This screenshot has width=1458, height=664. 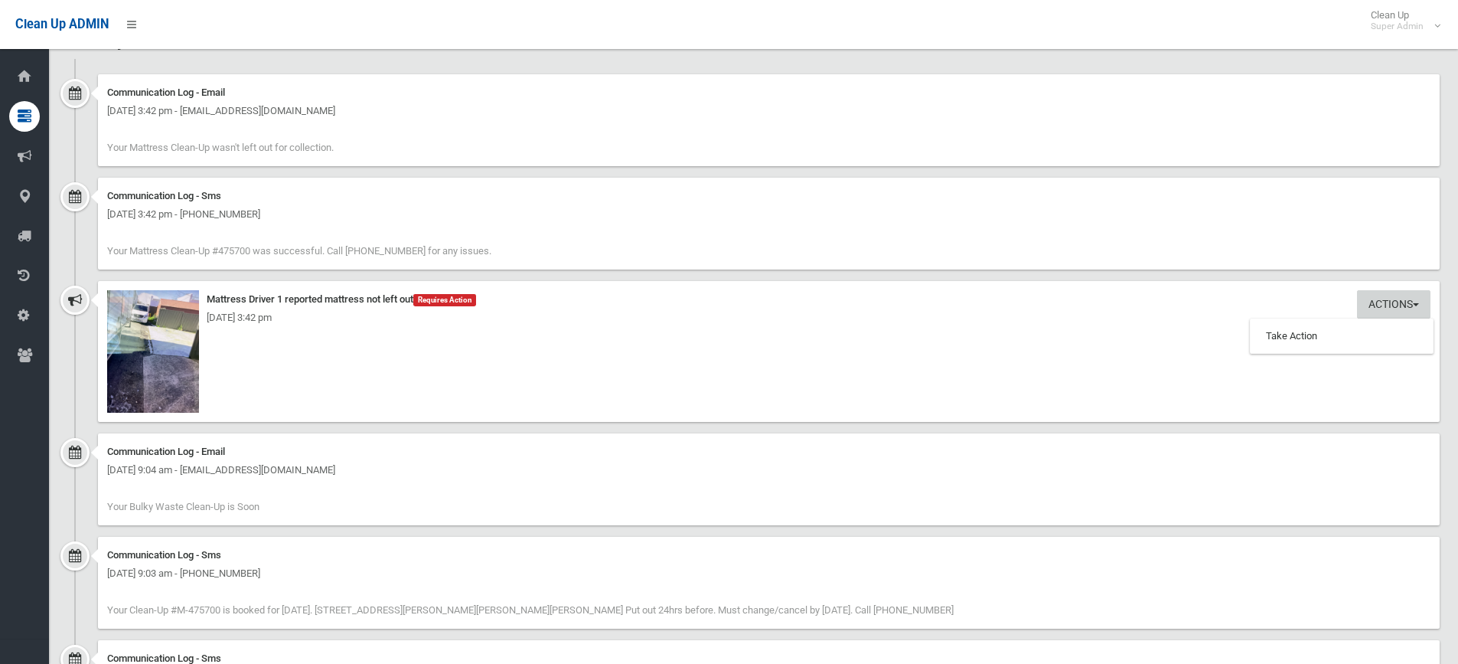 I want to click on a: Take Action, so click(x=1342, y=336).